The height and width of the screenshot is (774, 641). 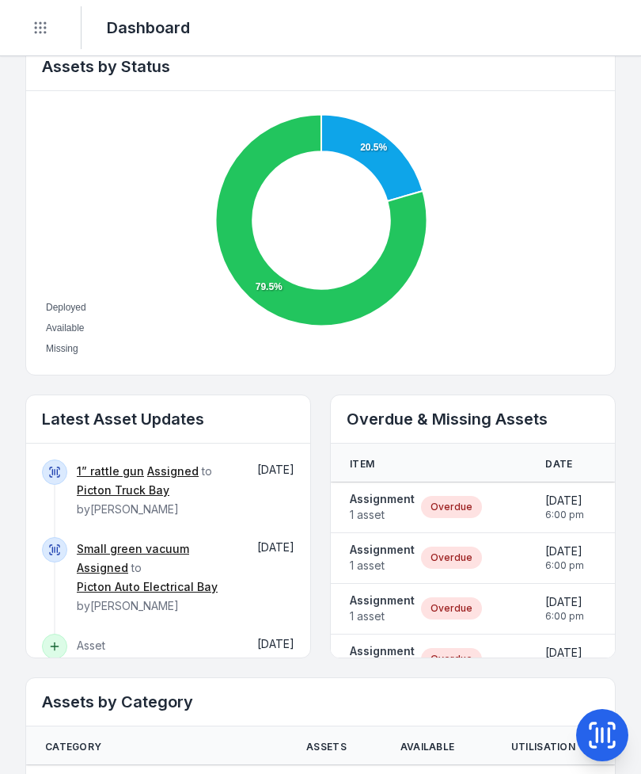 I want to click on time: 8/8/2025, 3:34:30 pm, so click(x=276, y=643).